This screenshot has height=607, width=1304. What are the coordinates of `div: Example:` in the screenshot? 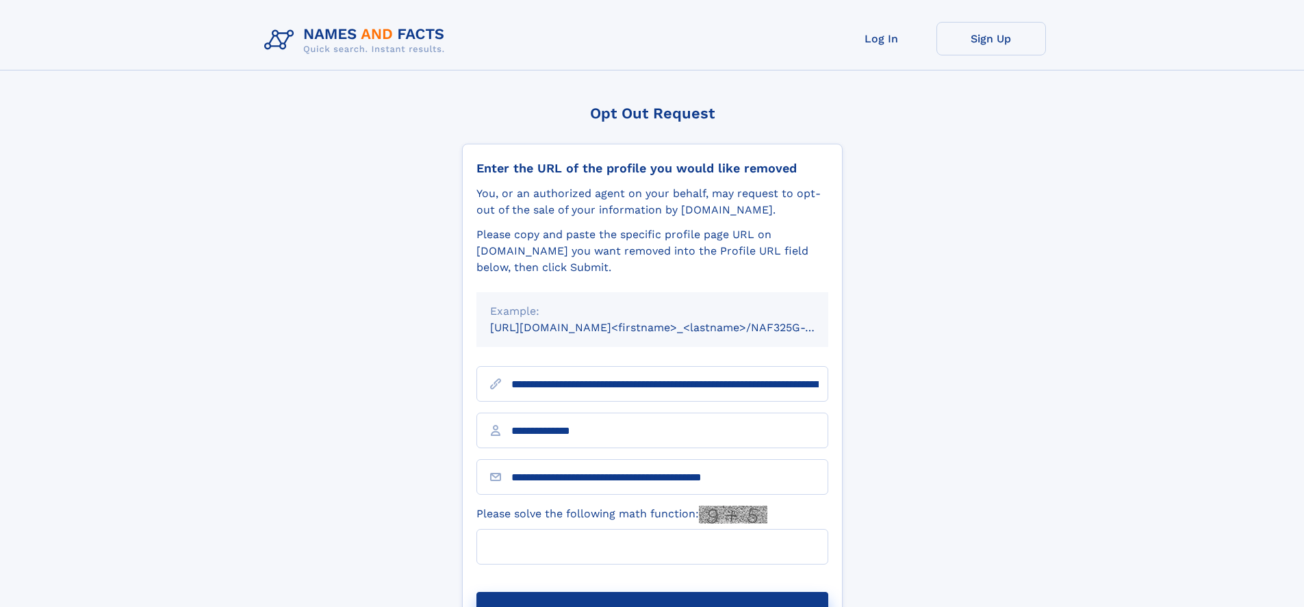 It's located at (652, 311).